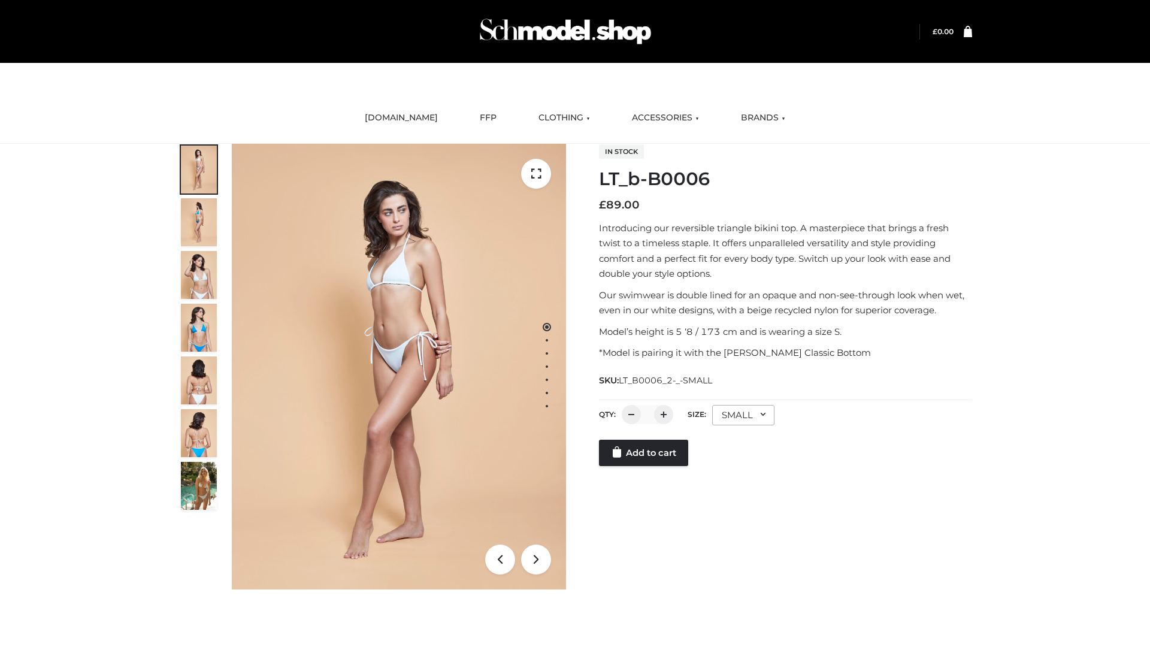  What do you see at coordinates (619, 205) in the screenshot?
I see `bdi: 89.00` at bounding box center [619, 205].